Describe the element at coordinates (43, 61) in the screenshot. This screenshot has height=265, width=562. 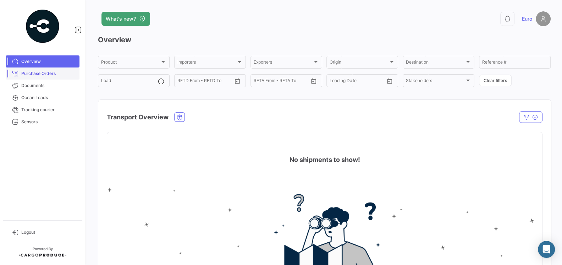
I see `a: Overview` at that location.